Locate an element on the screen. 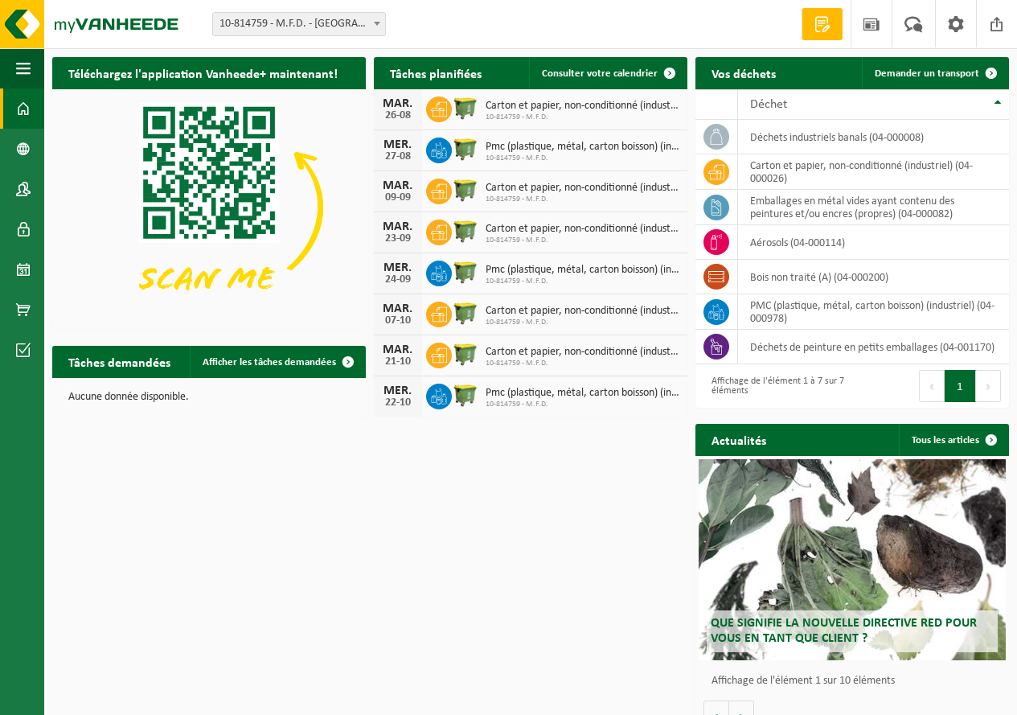 Image resolution: width=1017 pixels, height=715 pixels. a: Afficher les tâches demandées is located at coordinates (276, 362).